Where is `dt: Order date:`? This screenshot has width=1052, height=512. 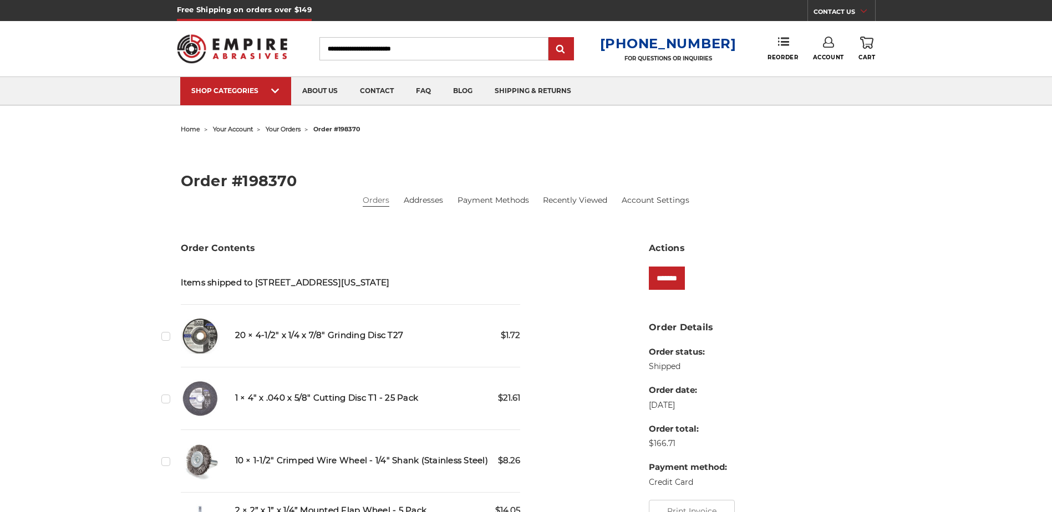 dt: Order date: is located at coordinates (687, 390).